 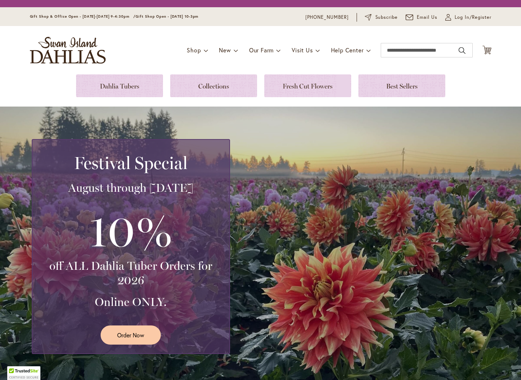 What do you see at coordinates (302, 50) in the screenshot?
I see `span: Visit Us` at bounding box center [302, 50].